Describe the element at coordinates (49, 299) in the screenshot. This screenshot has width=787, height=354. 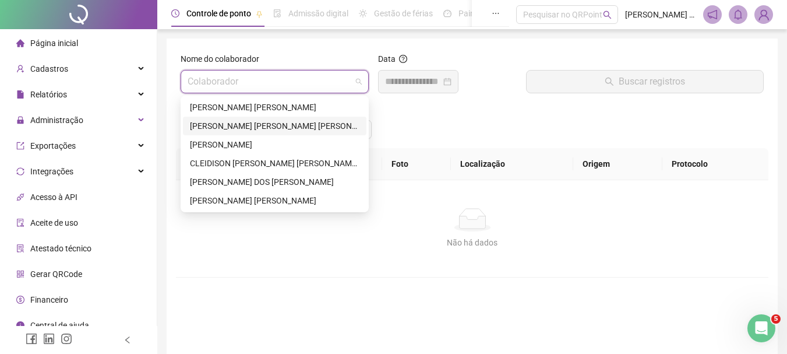
I see `span: Financeiro` at that location.